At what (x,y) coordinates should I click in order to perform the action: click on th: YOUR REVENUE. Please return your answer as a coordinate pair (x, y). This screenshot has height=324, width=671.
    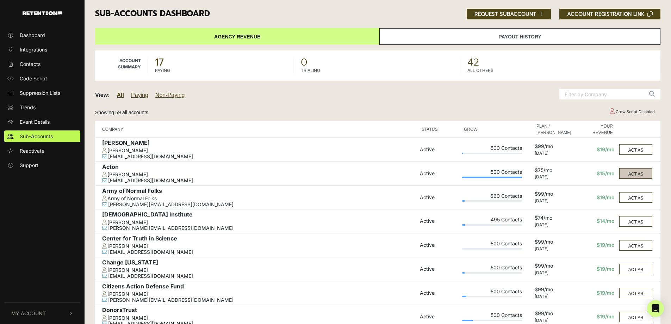
    Looking at the image, I should click on (596, 129).